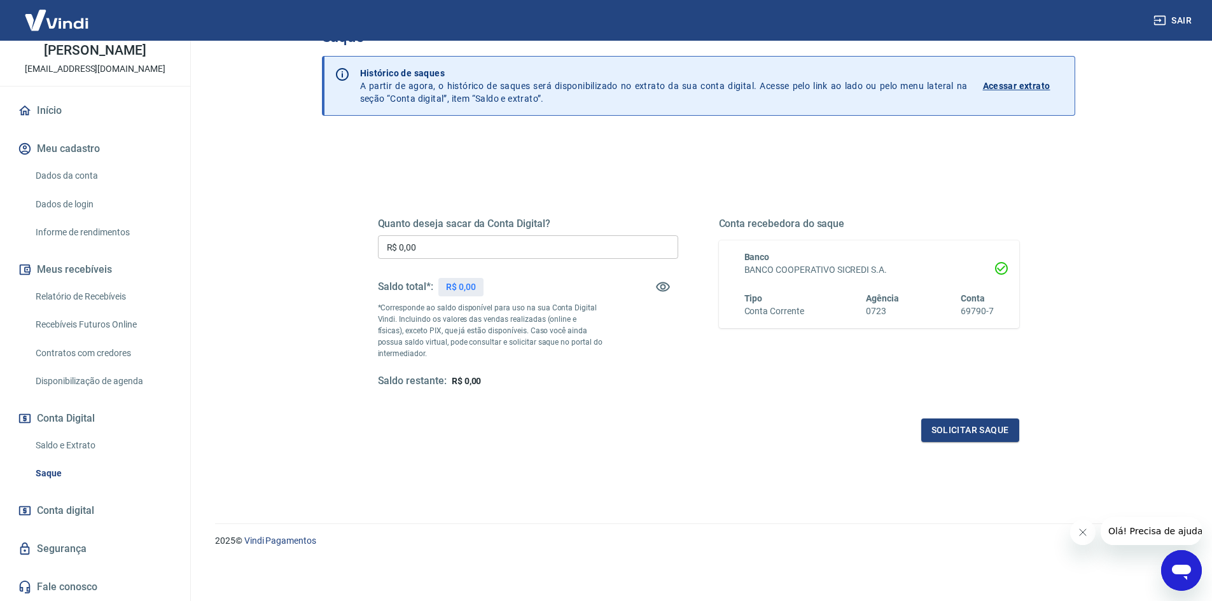  What do you see at coordinates (57, 14) in the screenshot?
I see `span: Olá! Precisa de ajuda?` at bounding box center [57, 14].